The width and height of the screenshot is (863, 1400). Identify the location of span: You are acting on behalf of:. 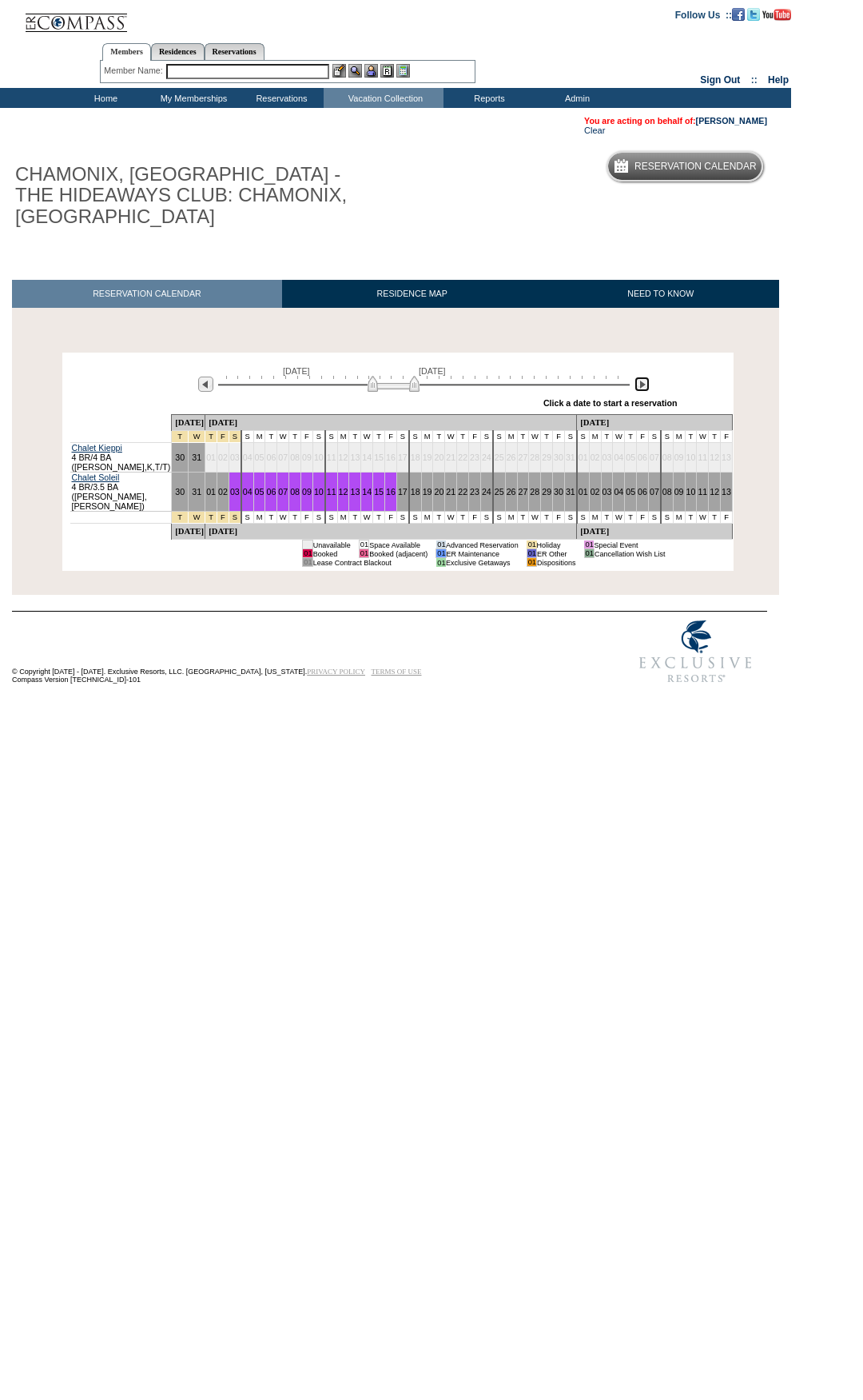
(675, 121).